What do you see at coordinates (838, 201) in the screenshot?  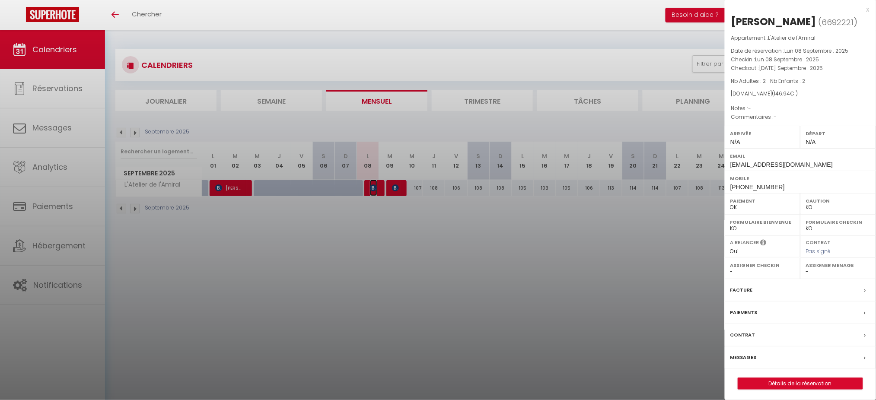 I see `label: Caution` at bounding box center [838, 201].